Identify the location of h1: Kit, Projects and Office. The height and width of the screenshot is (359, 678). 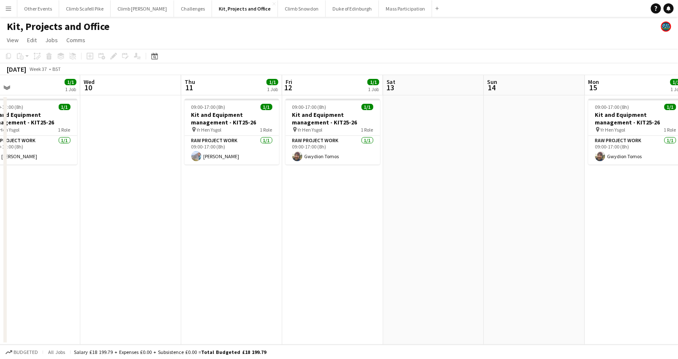
(58, 27).